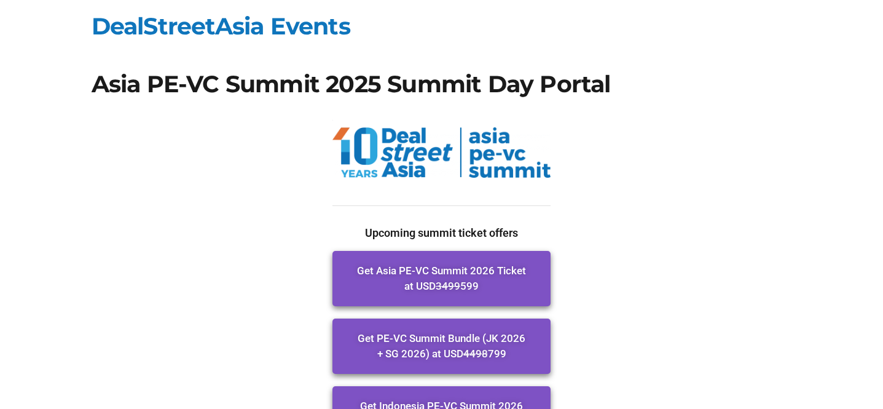 The image size is (883, 409). I want to click on span: Get Asia PE-VC Summit 2026 Ticket at USD 599, so click(441, 278).